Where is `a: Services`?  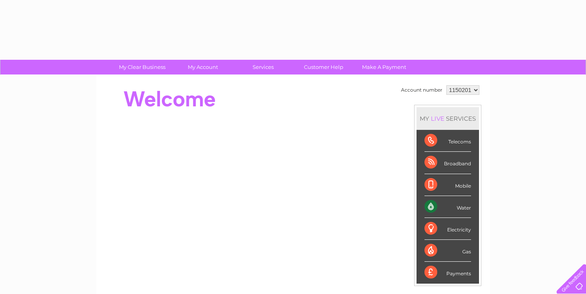 a: Services is located at coordinates (263, 67).